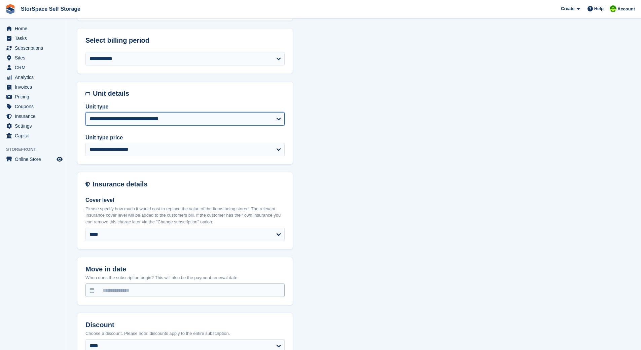 This screenshot has width=641, height=350. What do you see at coordinates (185, 216) in the screenshot?
I see `p: Please specify how much it would cost to replace the value of the items being stored. The relevan...` at bounding box center [185, 216].